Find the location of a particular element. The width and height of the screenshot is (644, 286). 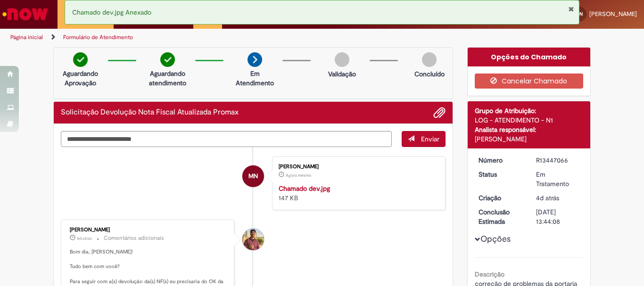

time: 26/08/2025 09:41:33 is located at coordinates (548, 198).